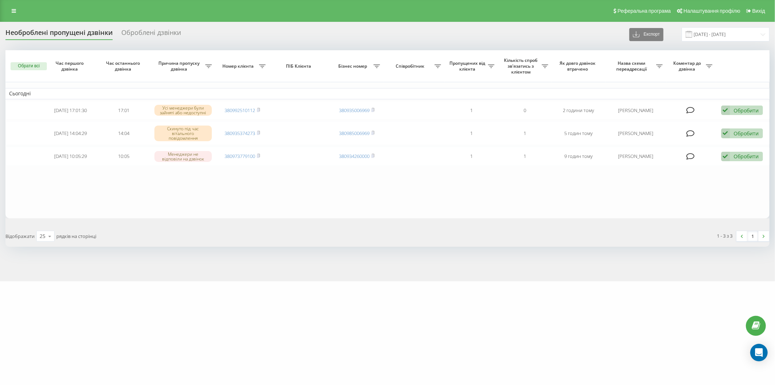  Describe the element at coordinates (354, 66) in the screenshot. I see `span: Бізнес номер` at that location.